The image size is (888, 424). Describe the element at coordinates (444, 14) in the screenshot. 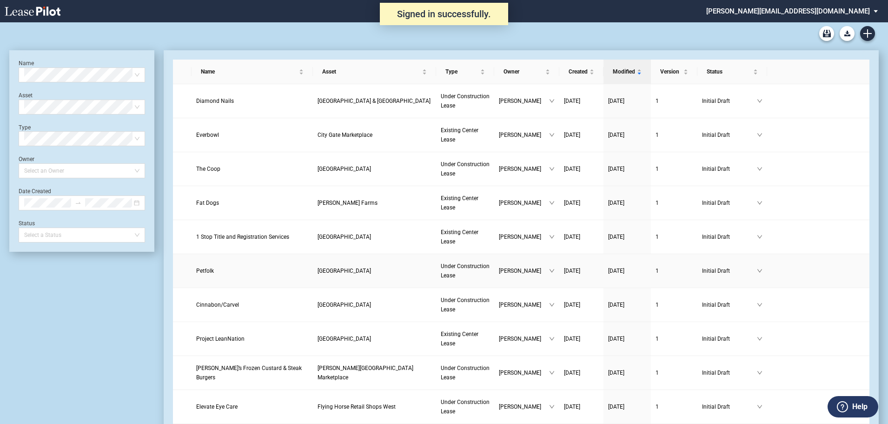

I see `div: Signed in successfully.` at that location.